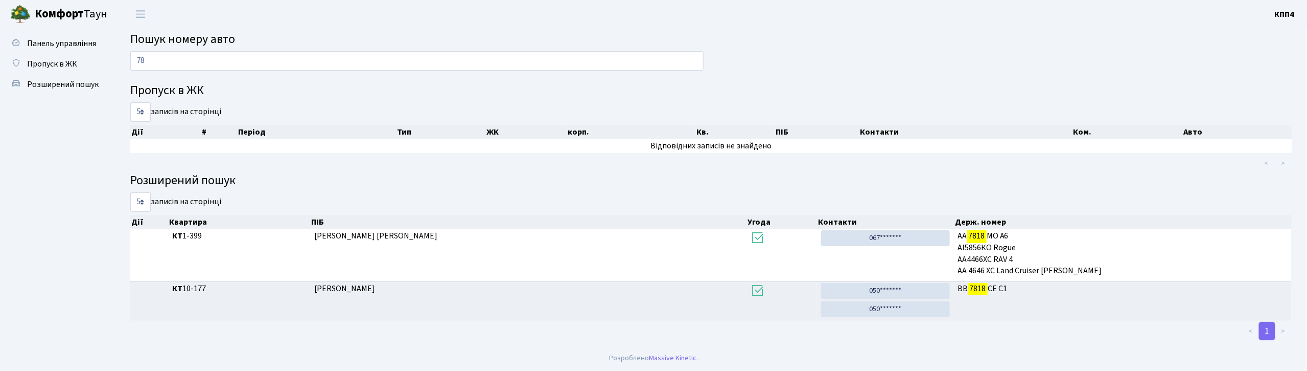  Describe the element at coordinates (711, 90) in the screenshot. I see `h4: Пропуск в ЖК` at that location.